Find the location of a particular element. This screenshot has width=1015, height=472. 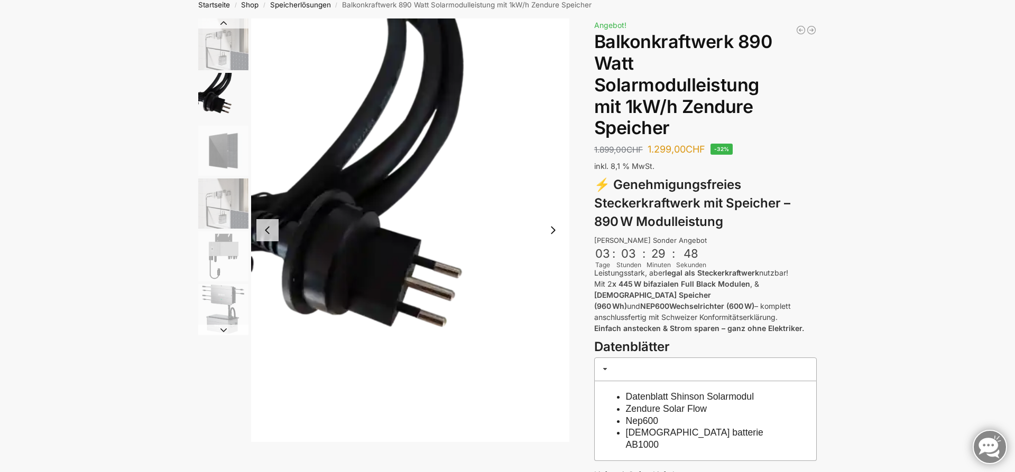

strong: x 445 W bifazialen Full Black Modulen is located at coordinates (681, 284).